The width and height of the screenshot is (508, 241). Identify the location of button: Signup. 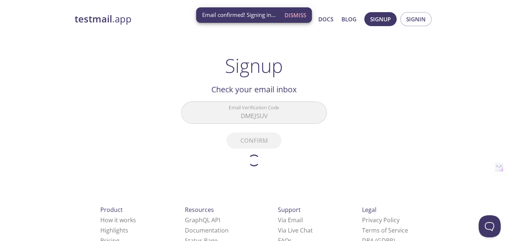
(380, 19).